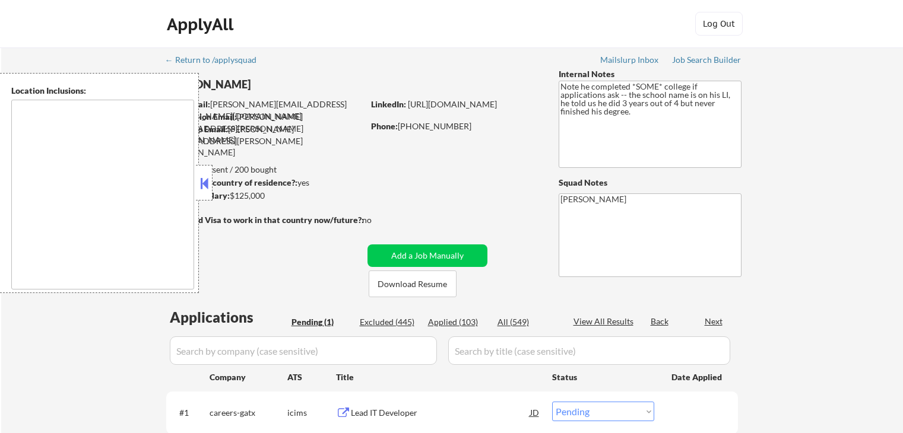 The image size is (903, 433). I want to click on div: Status, so click(603, 377).